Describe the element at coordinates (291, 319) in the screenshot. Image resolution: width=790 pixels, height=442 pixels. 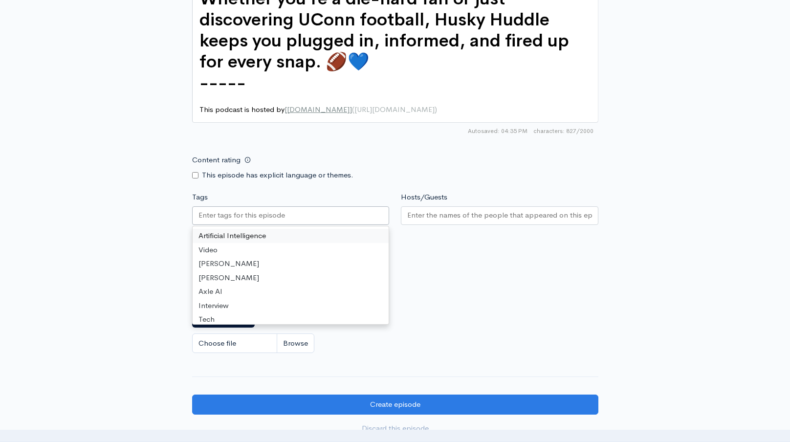
I see `div: Tech` at that location.